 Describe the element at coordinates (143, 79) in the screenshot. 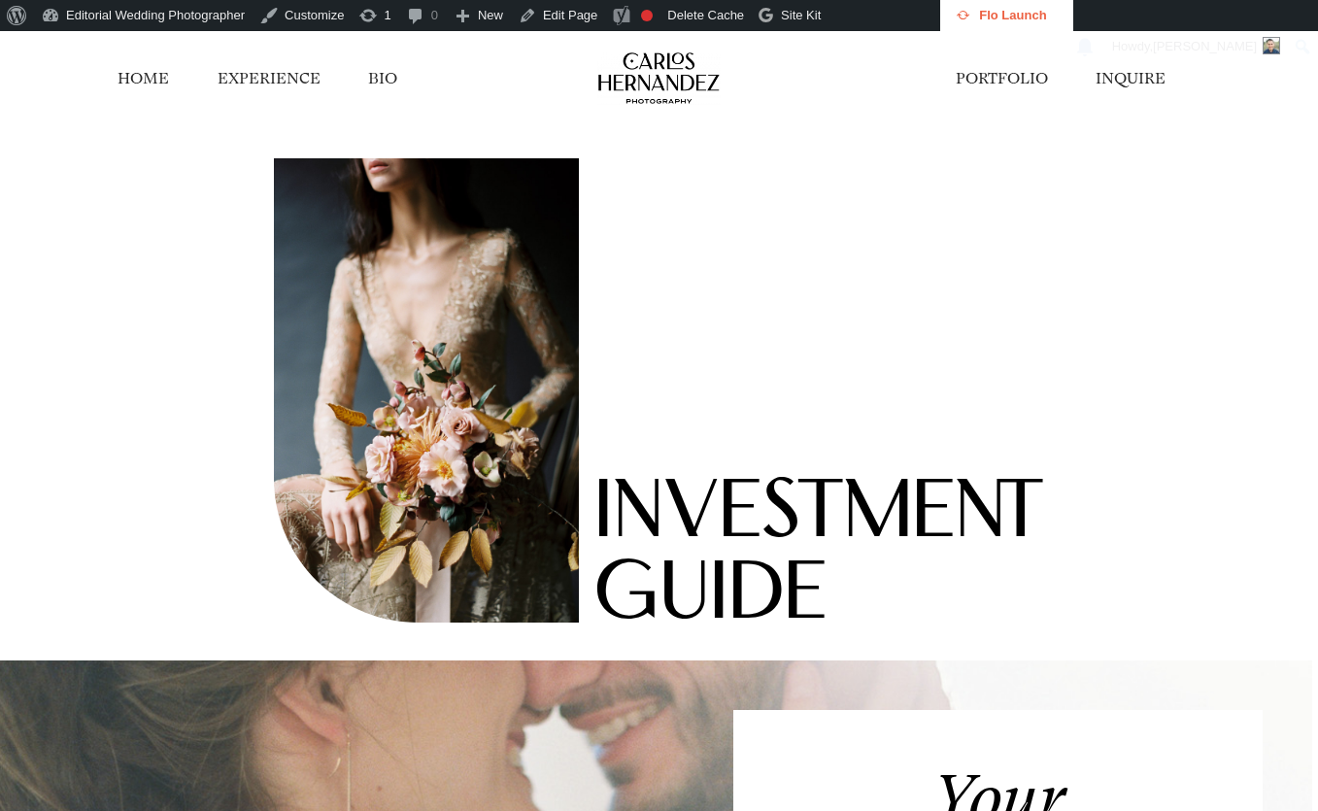

I see `a: HOME` at that location.